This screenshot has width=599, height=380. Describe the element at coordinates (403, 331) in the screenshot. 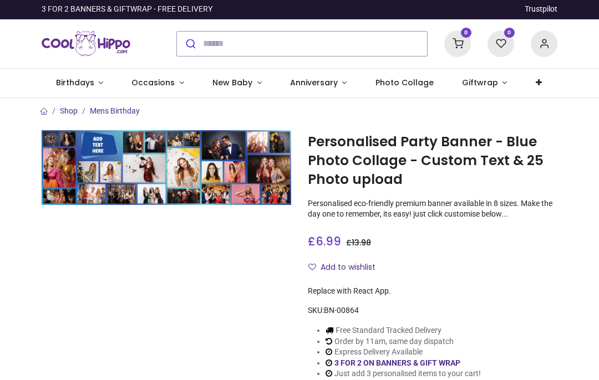

I see `li: Free Standard Tracked Delivery` at that location.